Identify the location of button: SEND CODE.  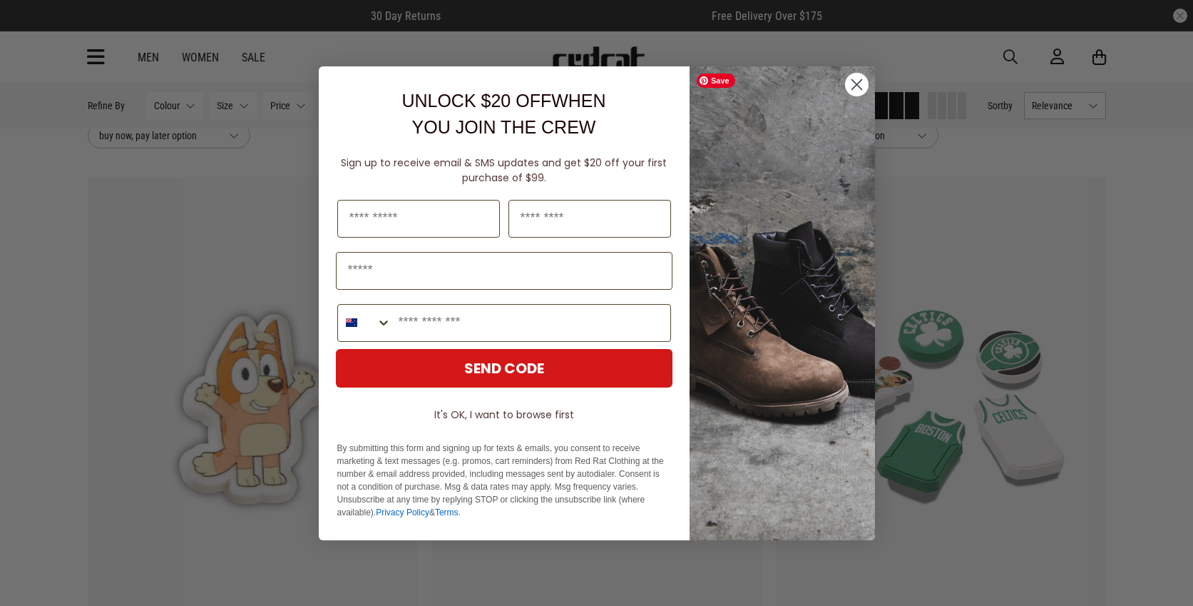
(504, 368).